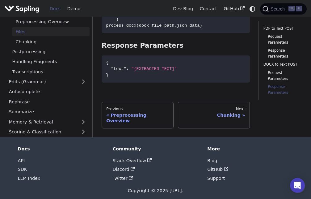 This screenshot has height=199, width=311. Describe the element at coordinates (155, 149) in the screenshot. I see `div: Community` at that location.